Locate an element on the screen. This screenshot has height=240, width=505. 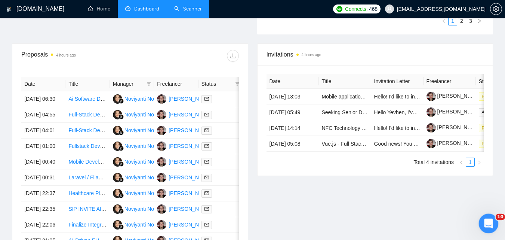
a: setting is located at coordinates (496, 9).